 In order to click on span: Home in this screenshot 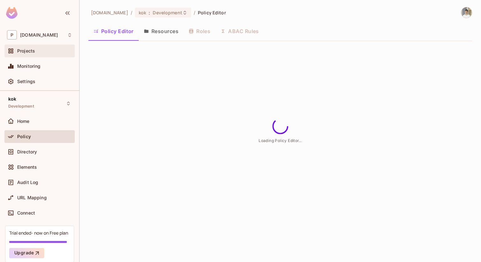, I will do `click(23, 121)`.